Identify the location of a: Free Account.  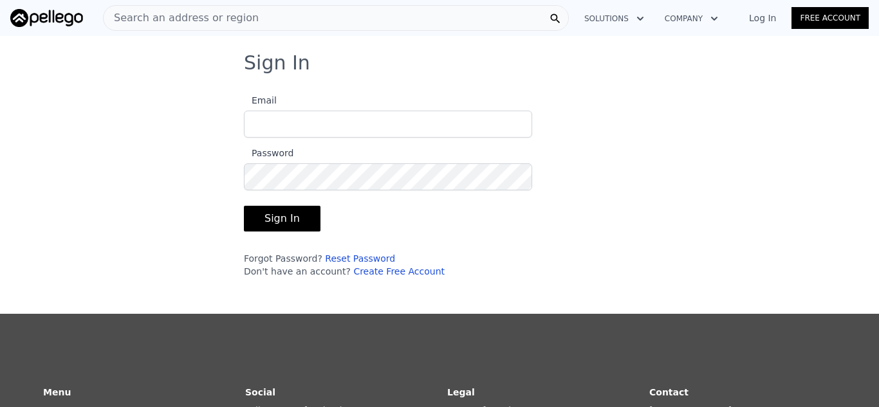
(830, 18).